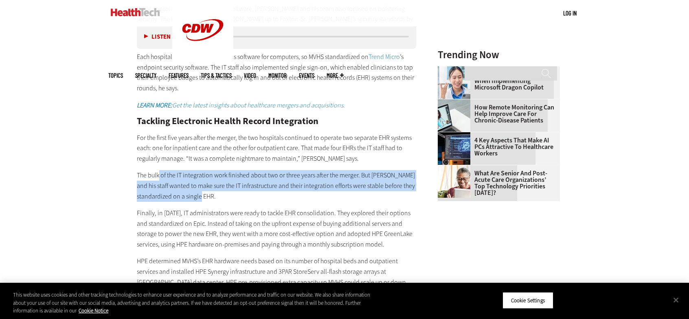 Image resolution: width=689 pixels, height=319 pixels. What do you see at coordinates (277, 148) in the screenshot?
I see `p: For the first five years after the merger, the two hospitals continued to operate two separate EH...` at bounding box center [277, 148].